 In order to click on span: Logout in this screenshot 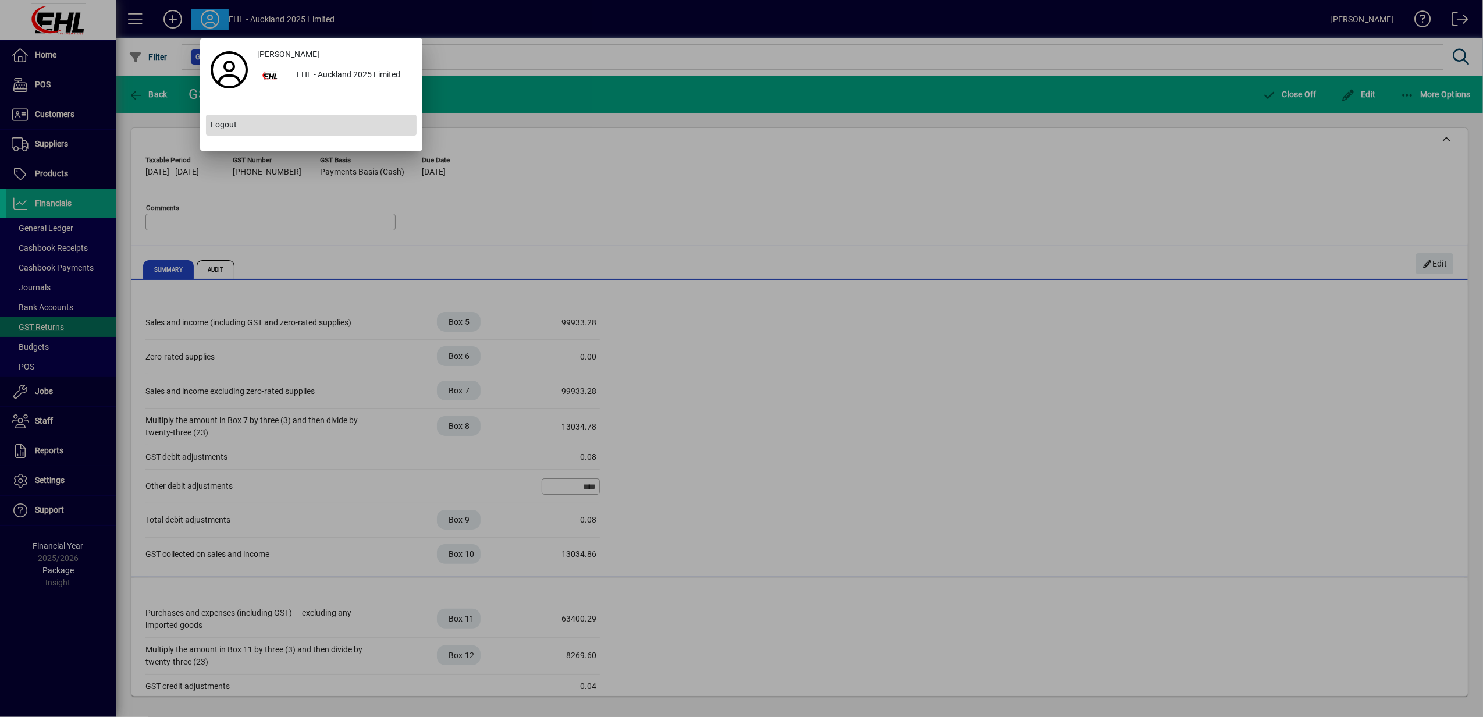, I will do `click(223, 124)`.